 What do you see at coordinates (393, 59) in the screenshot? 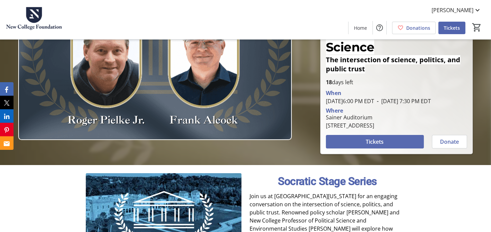
I see `span: The intersection of science, politics, and` at bounding box center [393, 59].